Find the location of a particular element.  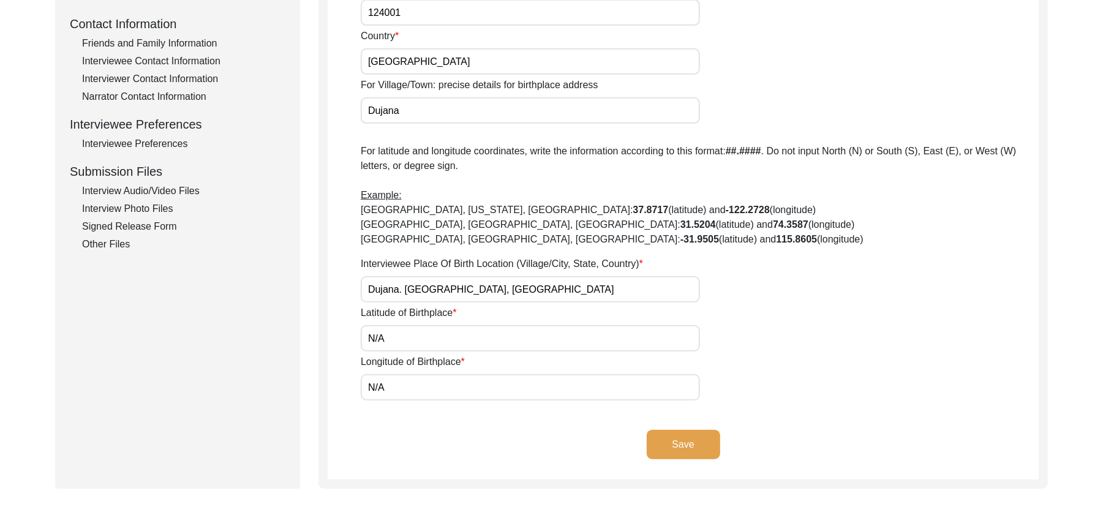

div: Interview Audio/Video Files is located at coordinates (184, 191).